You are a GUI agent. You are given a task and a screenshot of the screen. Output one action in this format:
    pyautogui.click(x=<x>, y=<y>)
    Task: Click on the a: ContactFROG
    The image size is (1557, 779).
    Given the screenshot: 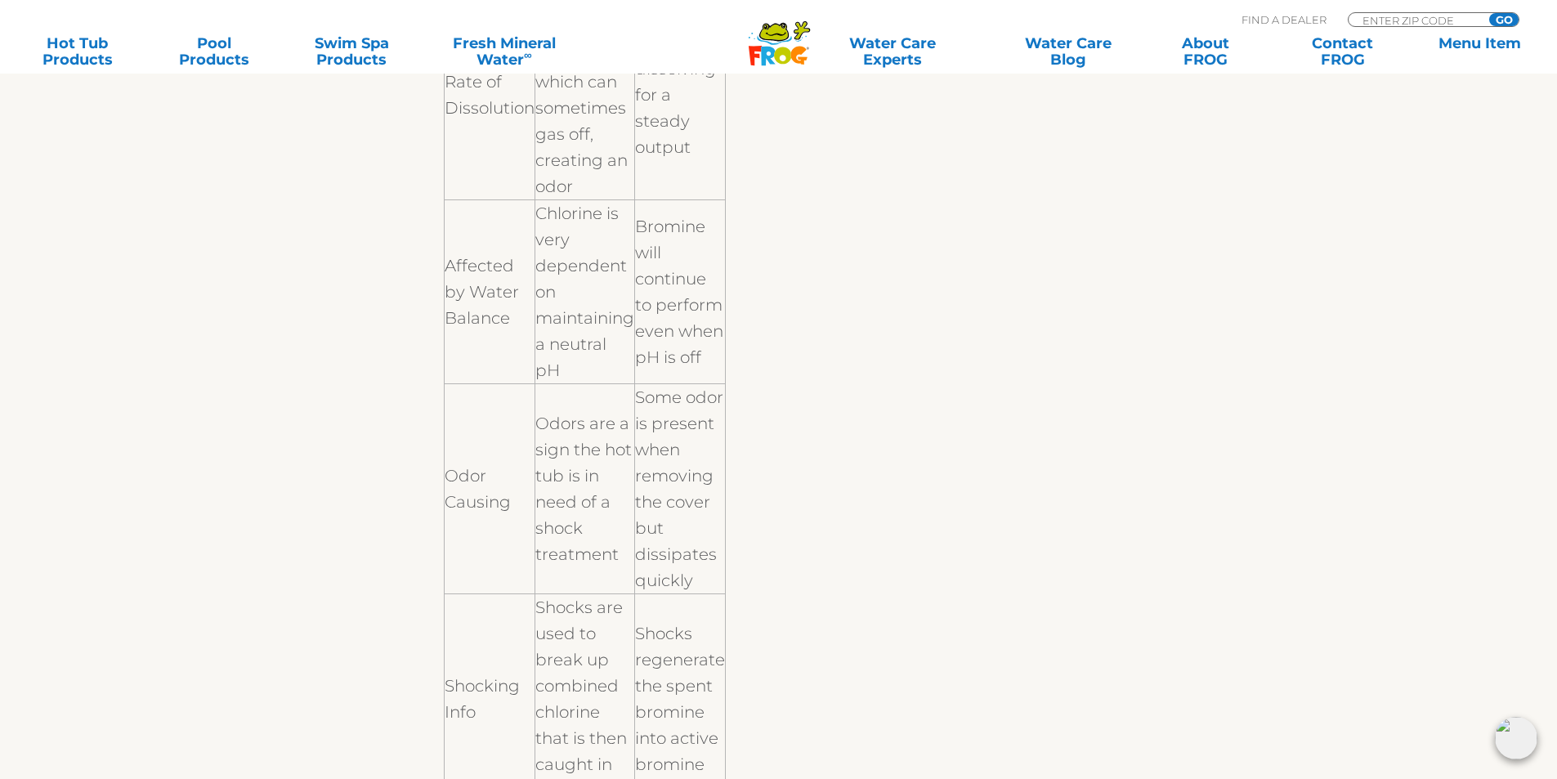 What is the action you would take?
    pyautogui.click(x=1342, y=51)
    